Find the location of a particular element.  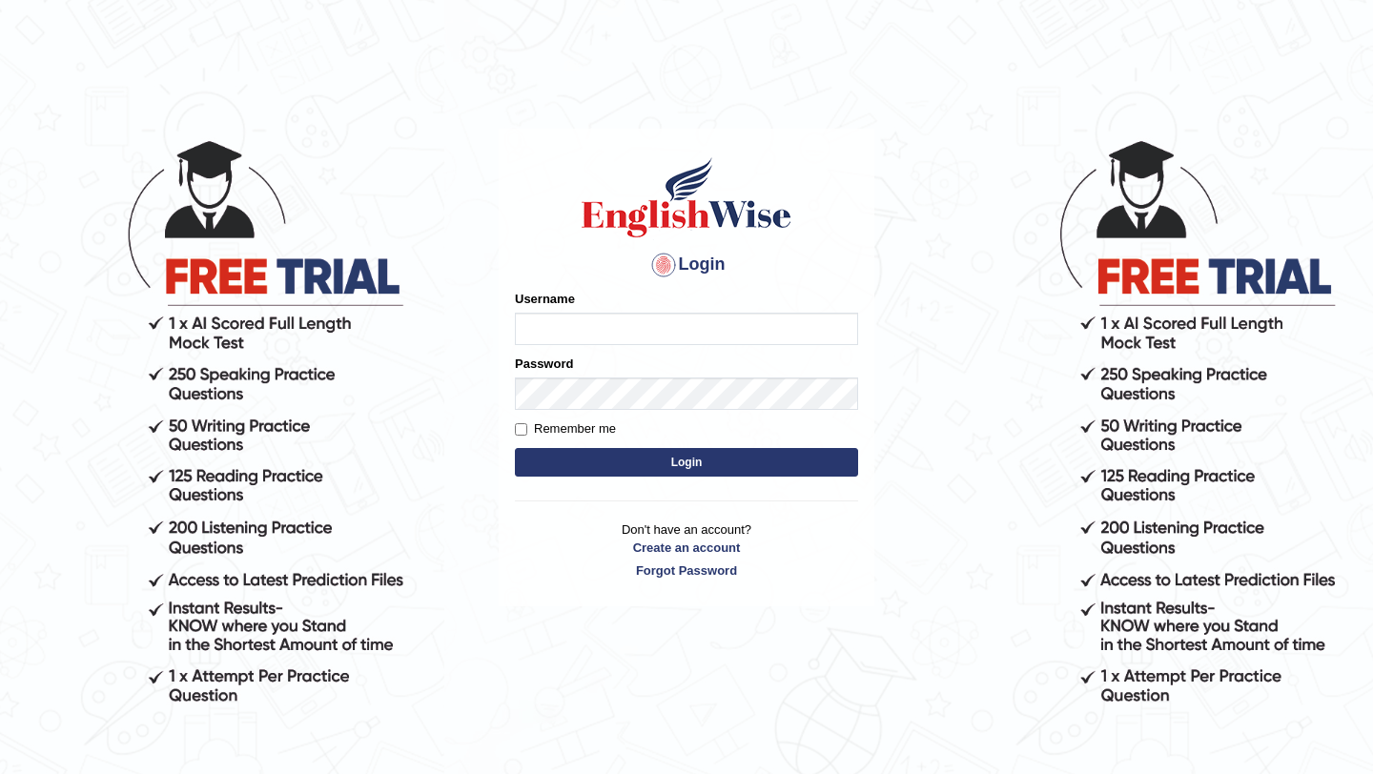

h4: Login is located at coordinates (687, 265).